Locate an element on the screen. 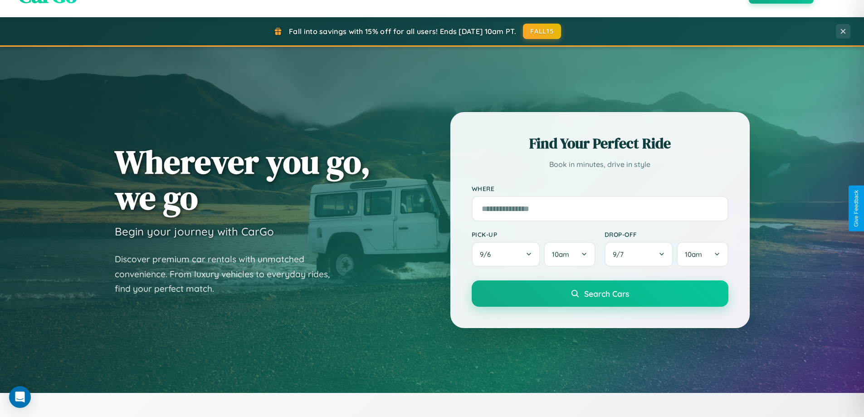  p: Discover premium car rentals with unmatched convenience. From luxury vehicles to everyday rides, ... is located at coordinates (228, 274).